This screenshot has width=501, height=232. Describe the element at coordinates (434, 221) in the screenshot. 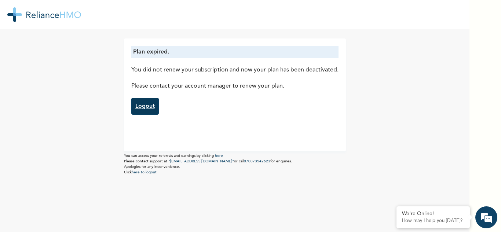

I see `p: How may I help you today?` at that location.